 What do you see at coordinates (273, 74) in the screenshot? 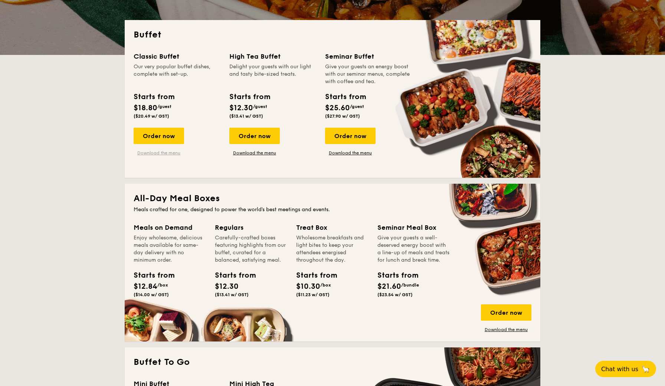
I see `div: Delight your guests with our light and tasty bite-sized treats.` at bounding box center [273, 74].